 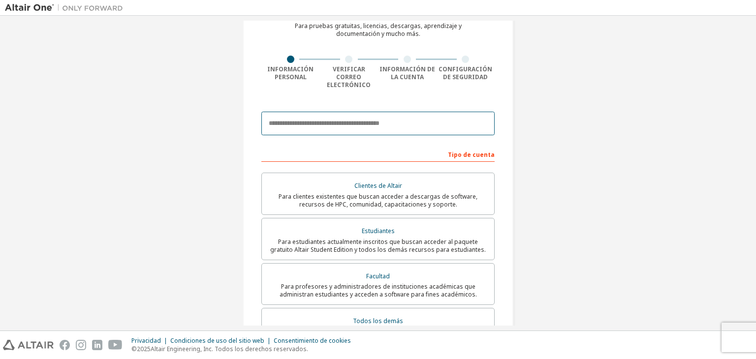 What do you see at coordinates (312, 341) in the screenshot?
I see `font: Consentimiento de cookies` at bounding box center [312, 341].